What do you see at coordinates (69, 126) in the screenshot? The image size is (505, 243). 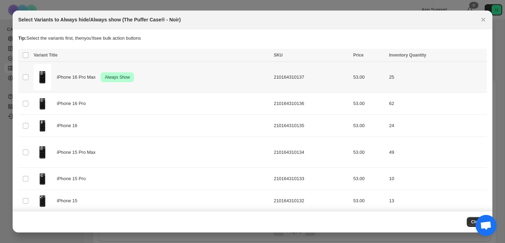 I see `span: iPhone 16` at bounding box center [69, 126].